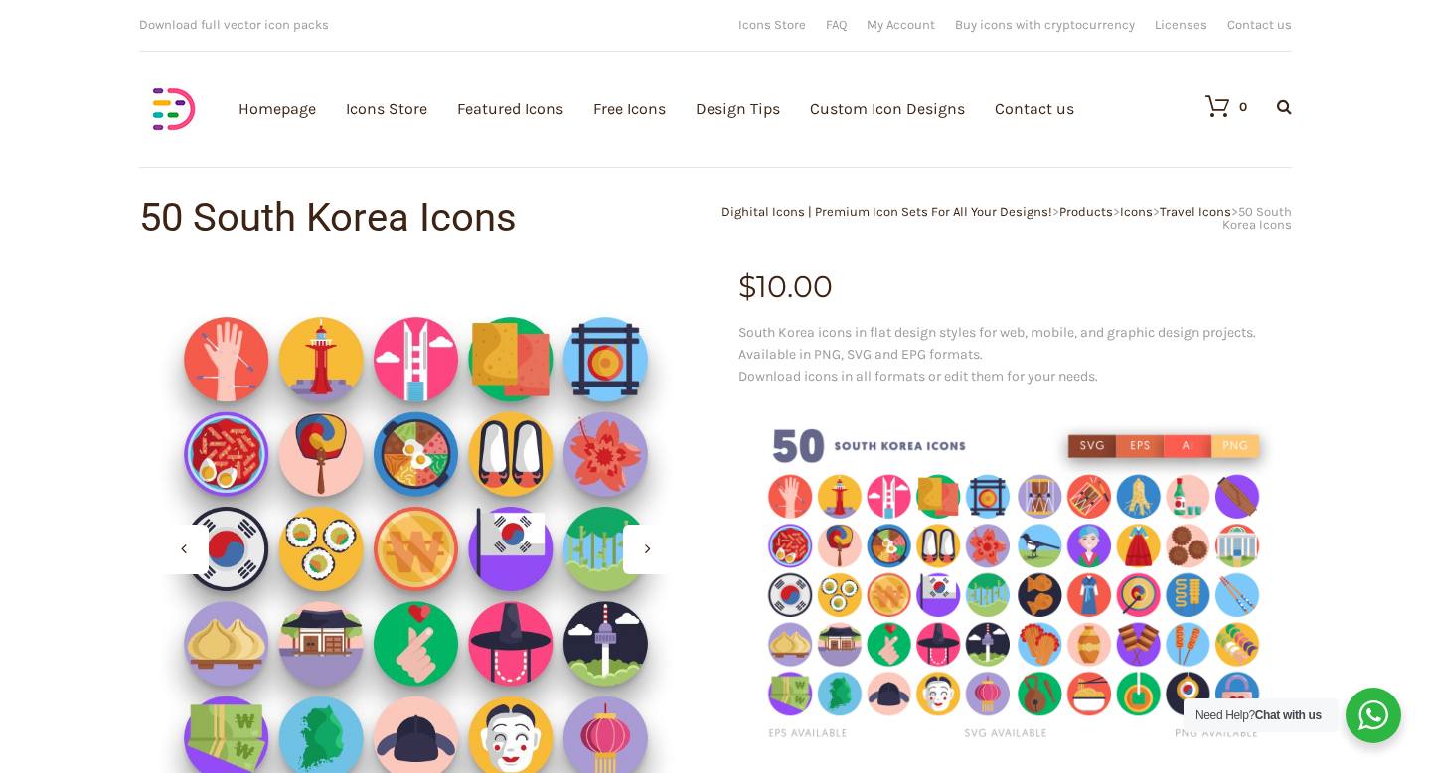 This screenshot has width=1431, height=773. I want to click on span: Need Help?, so click(1258, 716).